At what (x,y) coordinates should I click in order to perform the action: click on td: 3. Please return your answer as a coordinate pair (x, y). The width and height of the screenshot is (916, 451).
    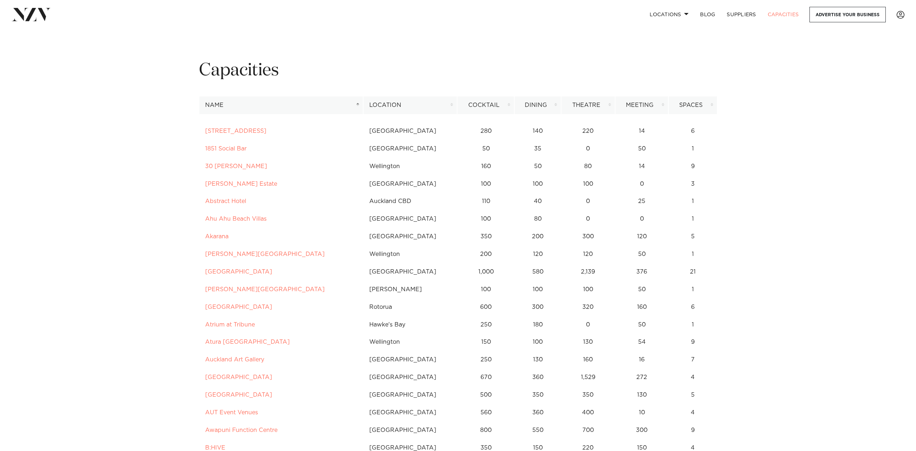
    Looking at the image, I should click on (693, 184).